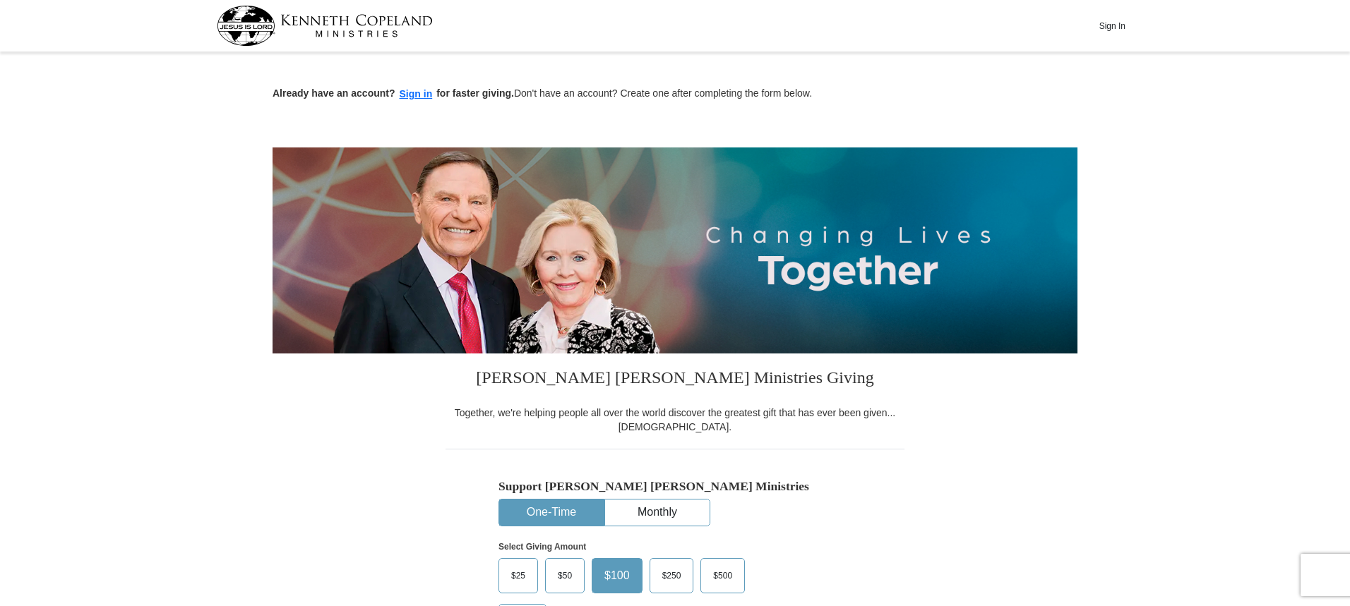  What do you see at coordinates (416, 94) in the screenshot?
I see `button: Sign in` at bounding box center [416, 94].